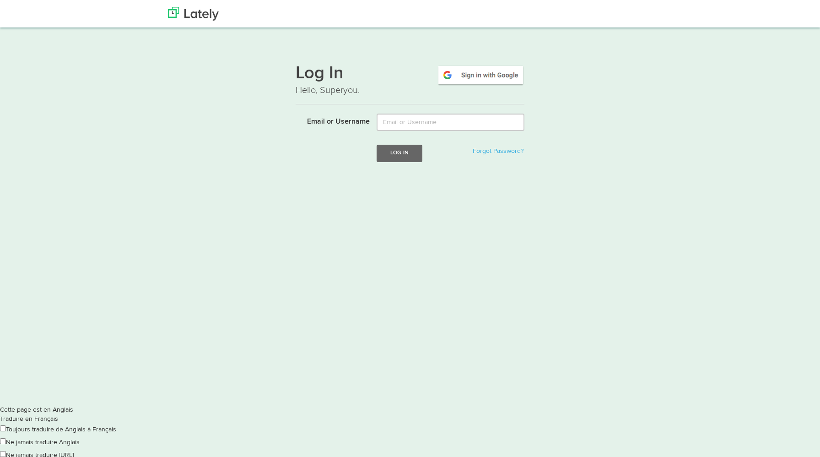 The width and height of the screenshot is (820, 457). What do you see at coordinates (329, 120) in the screenshot?
I see `label: Email or Username` at bounding box center [329, 120].